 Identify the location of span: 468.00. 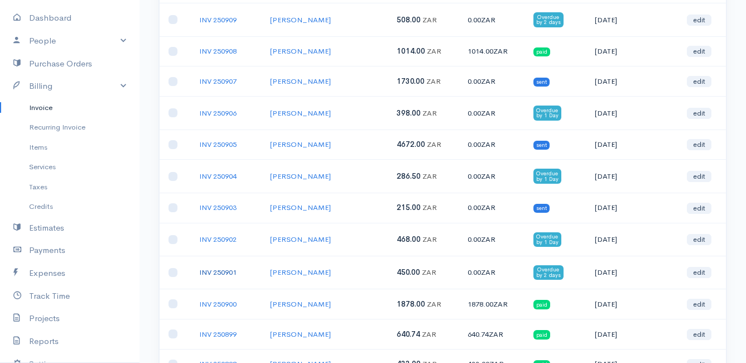
(409, 239).